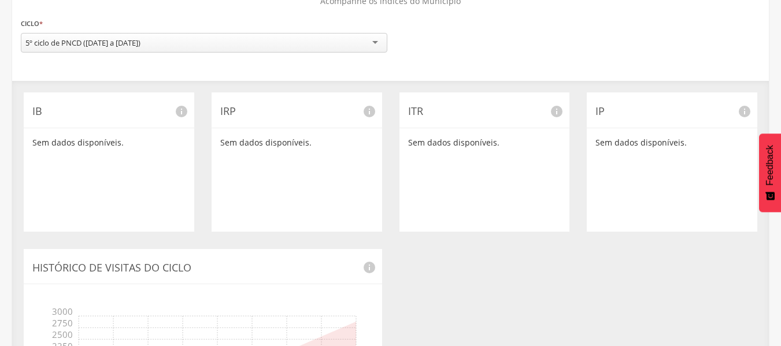 This screenshot has width=781, height=346. Describe the element at coordinates (770, 165) in the screenshot. I see `span: Feedback` at that location.